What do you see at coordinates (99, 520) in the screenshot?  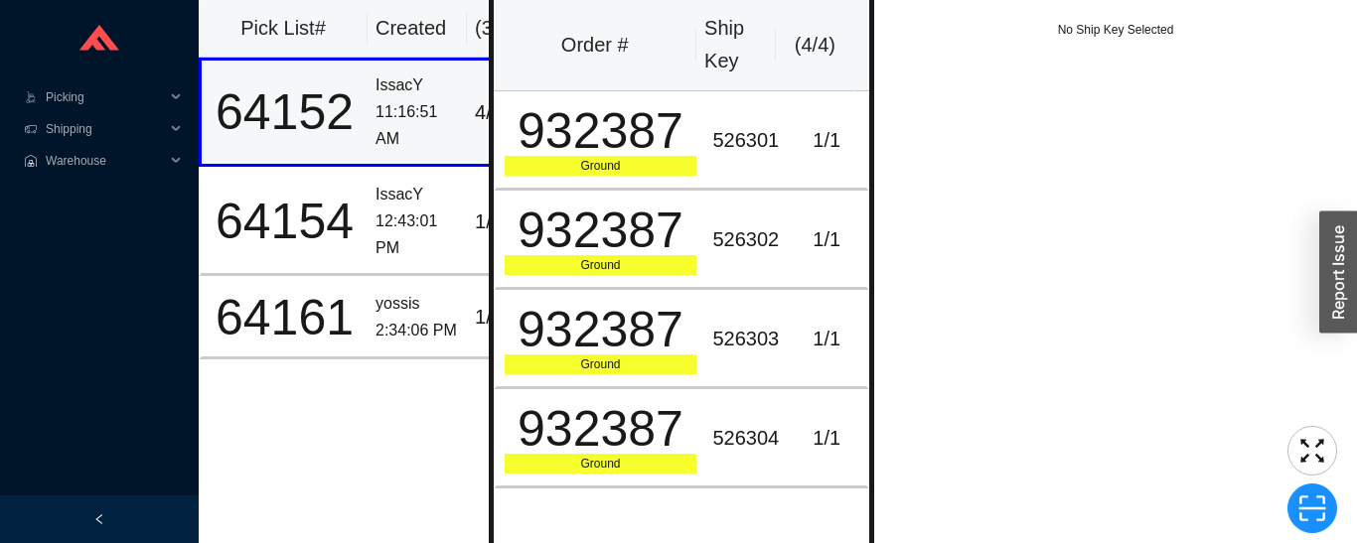 I see `span: left` at bounding box center [99, 520].